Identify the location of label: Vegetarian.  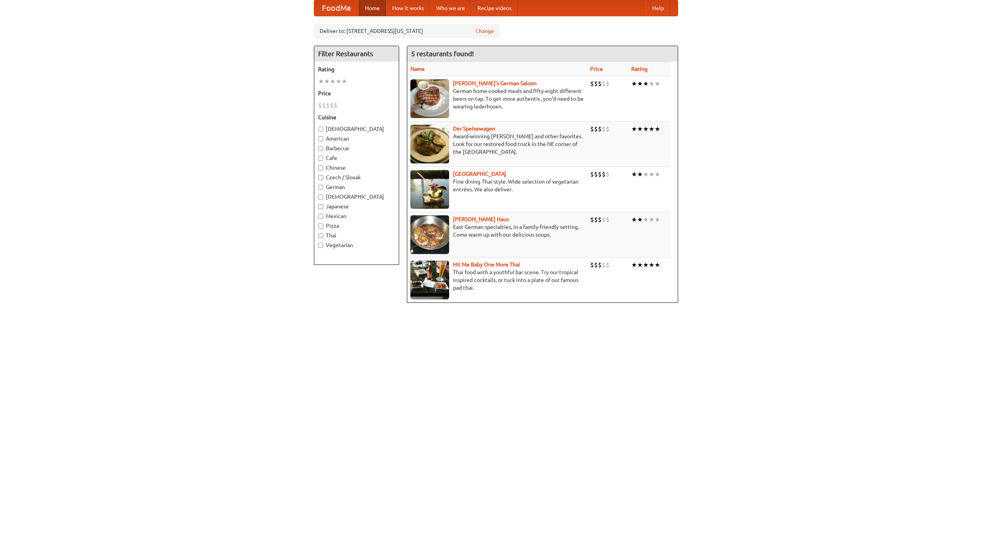
(356, 245).